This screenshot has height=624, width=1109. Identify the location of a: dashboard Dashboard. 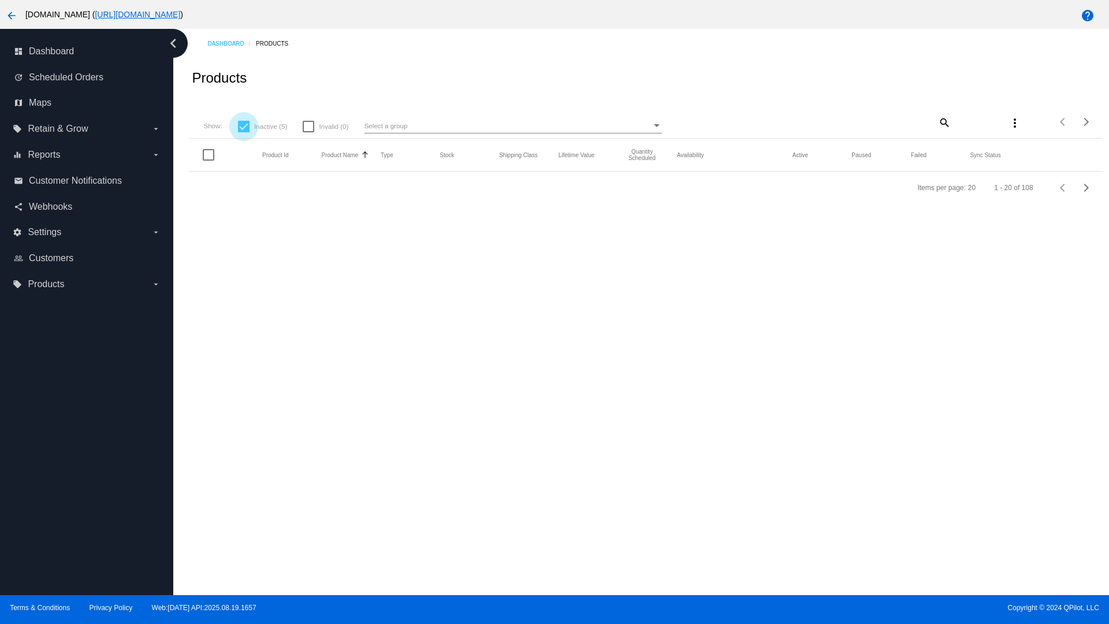
(87, 51).